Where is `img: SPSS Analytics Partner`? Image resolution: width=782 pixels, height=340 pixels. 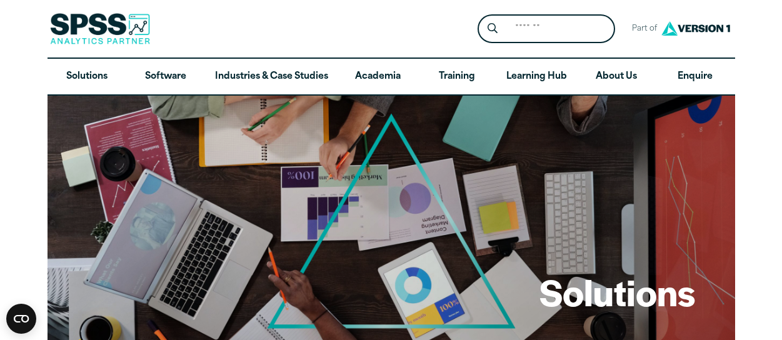 img: SPSS Analytics Partner is located at coordinates (100, 29).